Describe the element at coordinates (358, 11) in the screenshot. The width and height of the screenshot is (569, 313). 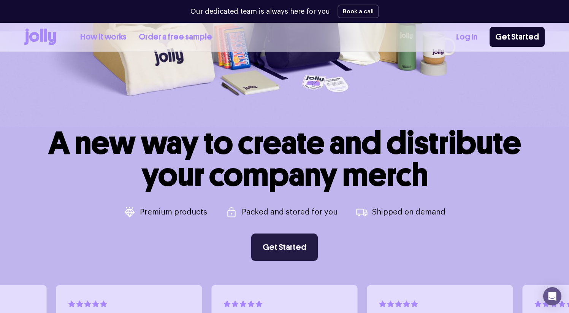
I see `button: Book a call` at that location.